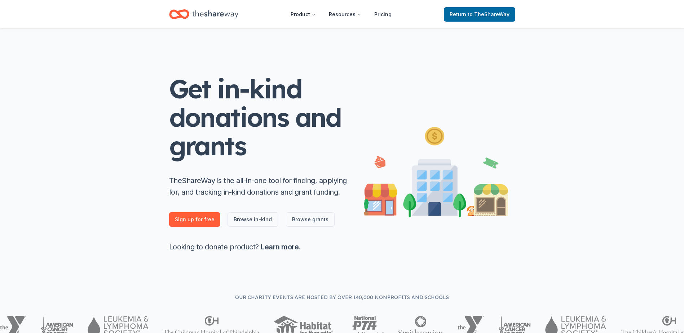 This screenshot has height=333, width=684. I want to click on a: Pricing, so click(383, 14).